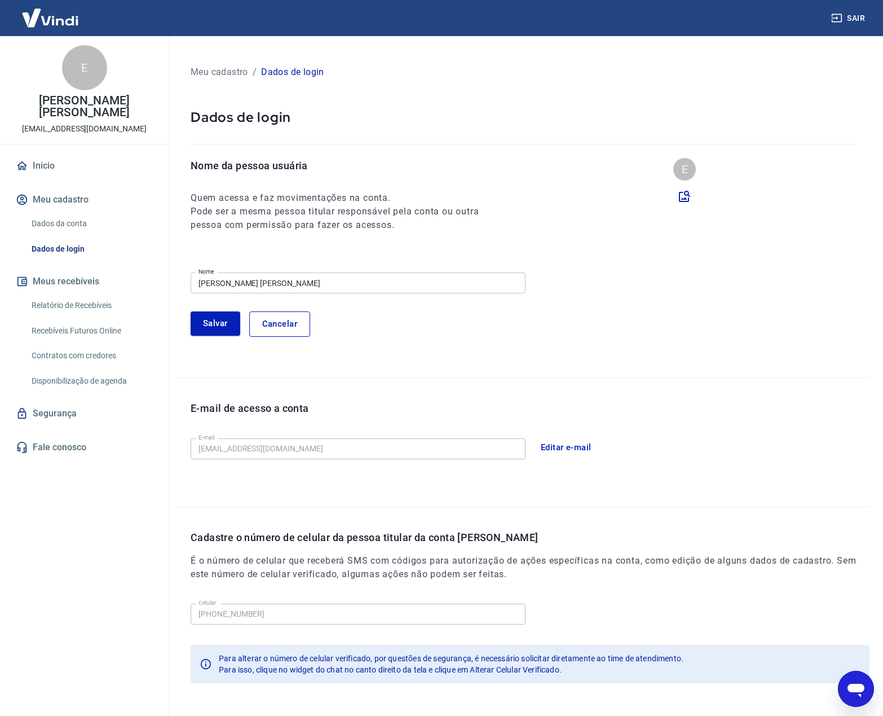 The height and width of the screenshot is (716, 883). I want to click on a: Dados da conta, so click(91, 223).